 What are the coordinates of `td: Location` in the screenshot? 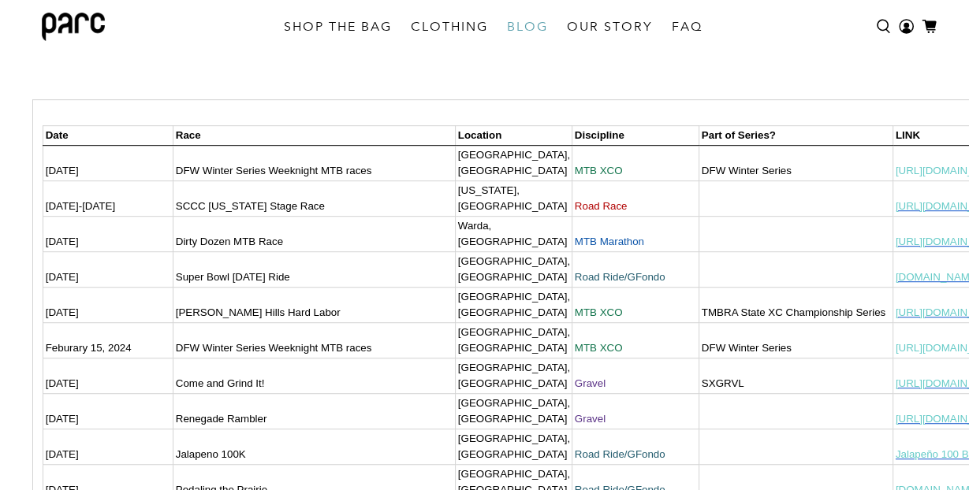 It's located at (513, 135).